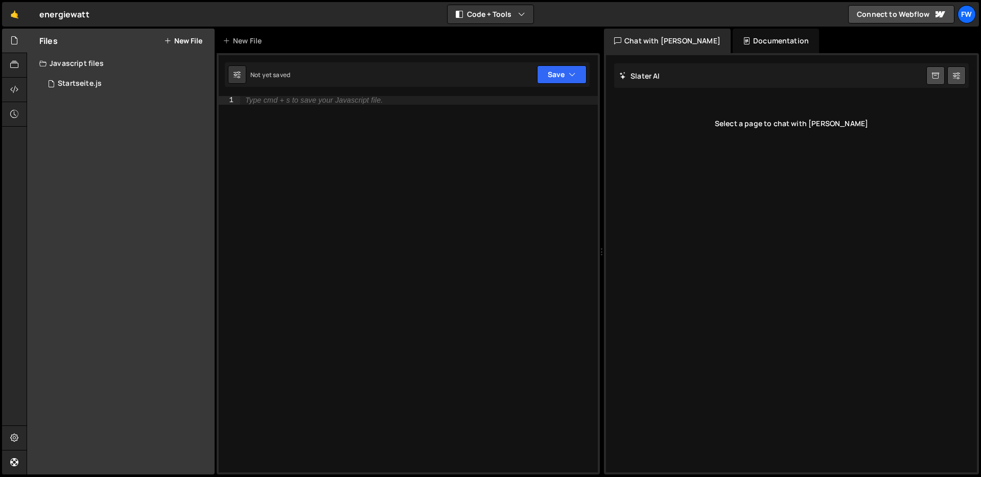  What do you see at coordinates (639, 76) in the screenshot?
I see `h2: Slater AI` at bounding box center [639, 76].